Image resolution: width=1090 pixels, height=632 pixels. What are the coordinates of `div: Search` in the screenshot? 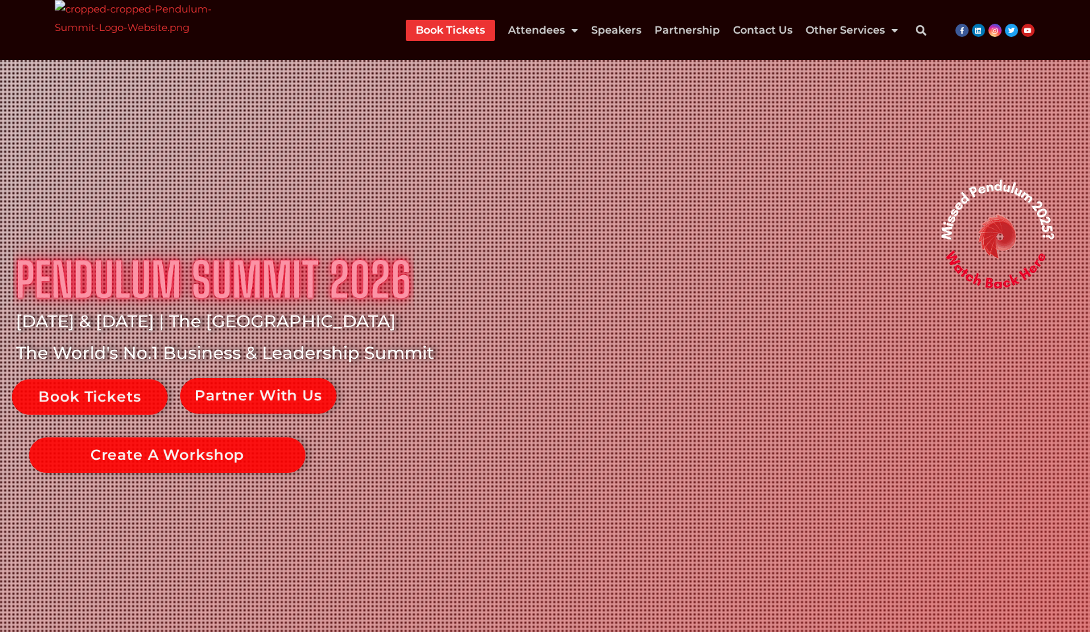 It's located at (921, 30).